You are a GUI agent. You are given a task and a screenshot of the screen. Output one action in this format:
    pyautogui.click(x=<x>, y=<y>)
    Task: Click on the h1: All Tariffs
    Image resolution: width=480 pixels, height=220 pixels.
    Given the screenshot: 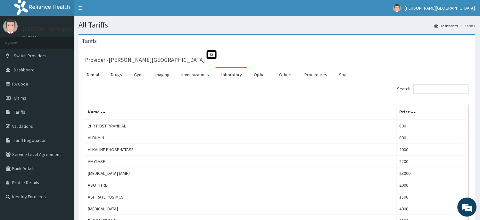 What is the action you would take?
    pyautogui.click(x=277, y=25)
    